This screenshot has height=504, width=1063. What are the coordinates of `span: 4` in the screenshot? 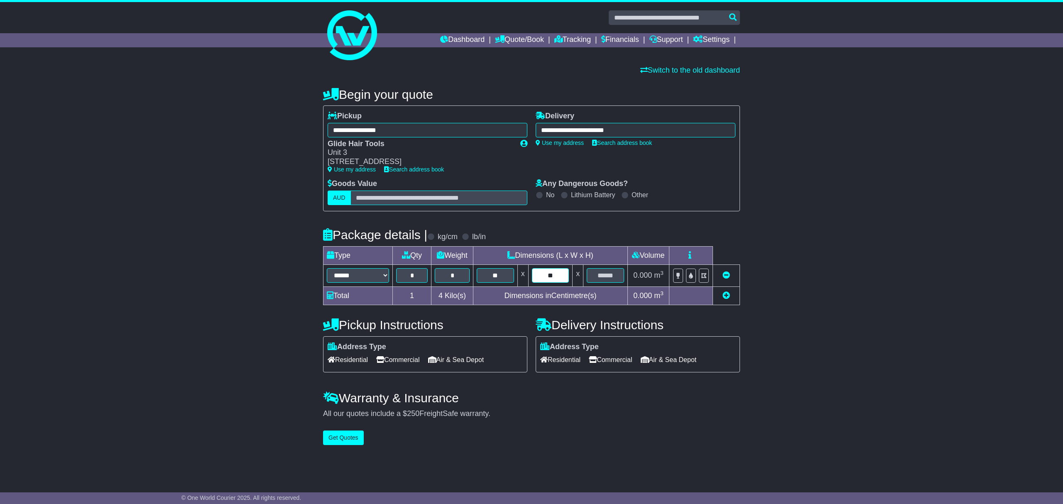 It's located at (441, 296).